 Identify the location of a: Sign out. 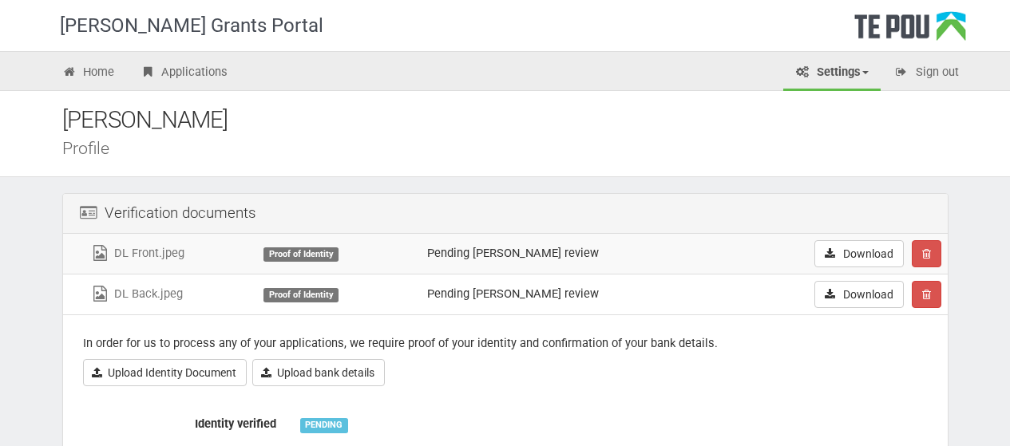
(926, 73).